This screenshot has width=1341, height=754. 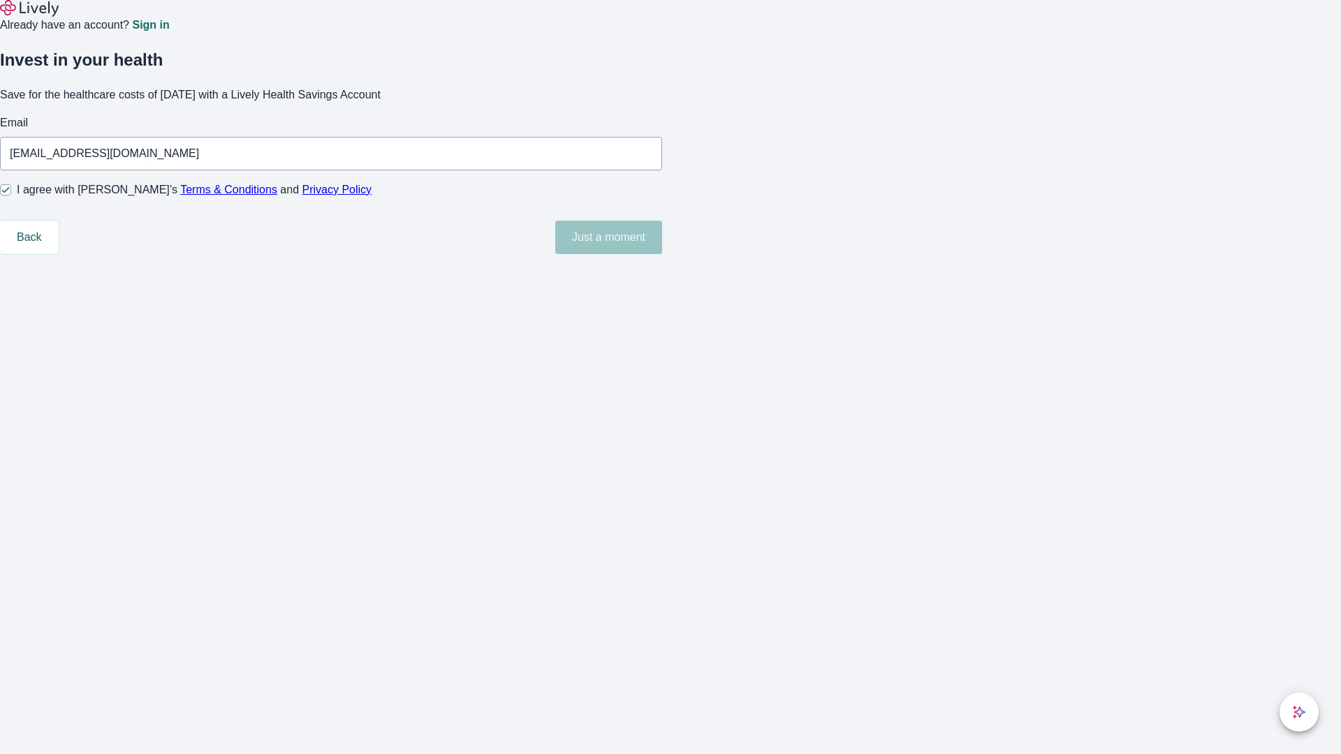 What do you see at coordinates (228, 189) in the screenshot?
I see `a: Terms & Conditions` at bounding box center [228, 189].